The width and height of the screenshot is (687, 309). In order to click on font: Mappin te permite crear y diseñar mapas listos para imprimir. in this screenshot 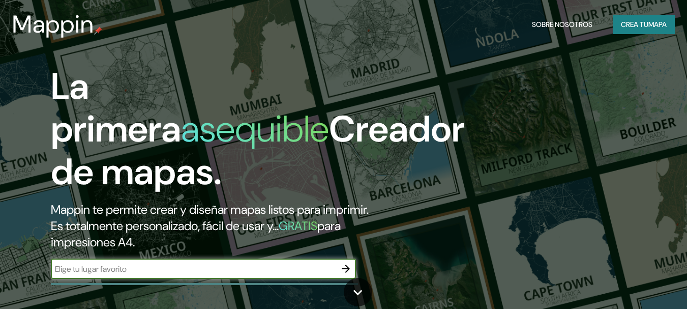, I will do `click(210, 209)`.